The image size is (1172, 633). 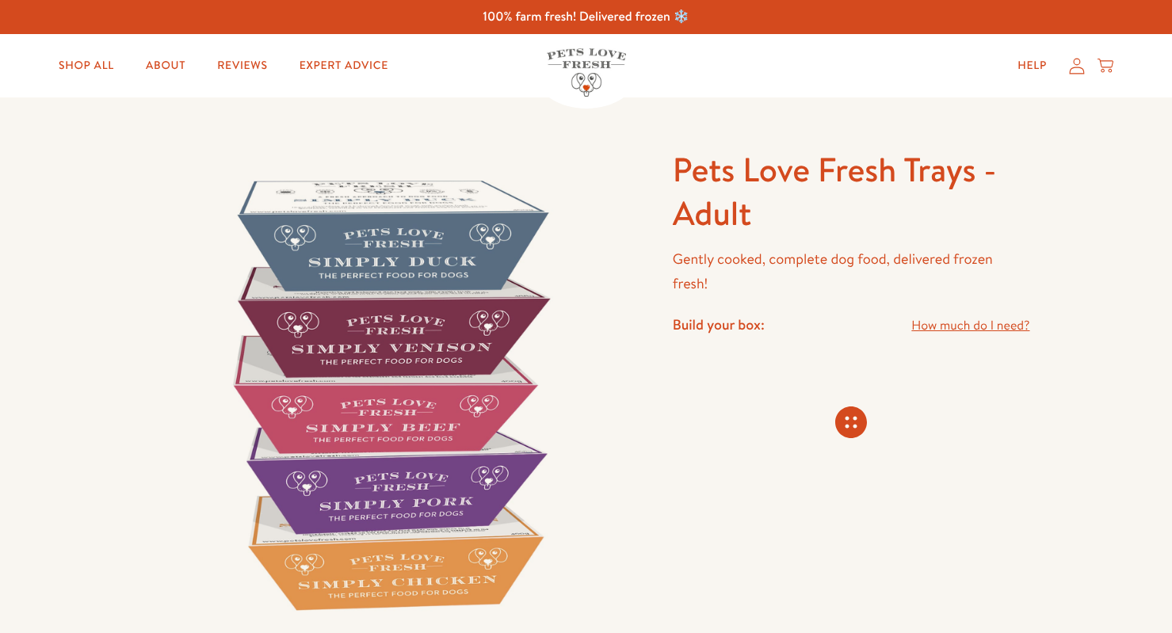 I want to click on h4: Build your box:, so click(x=719, y=324).